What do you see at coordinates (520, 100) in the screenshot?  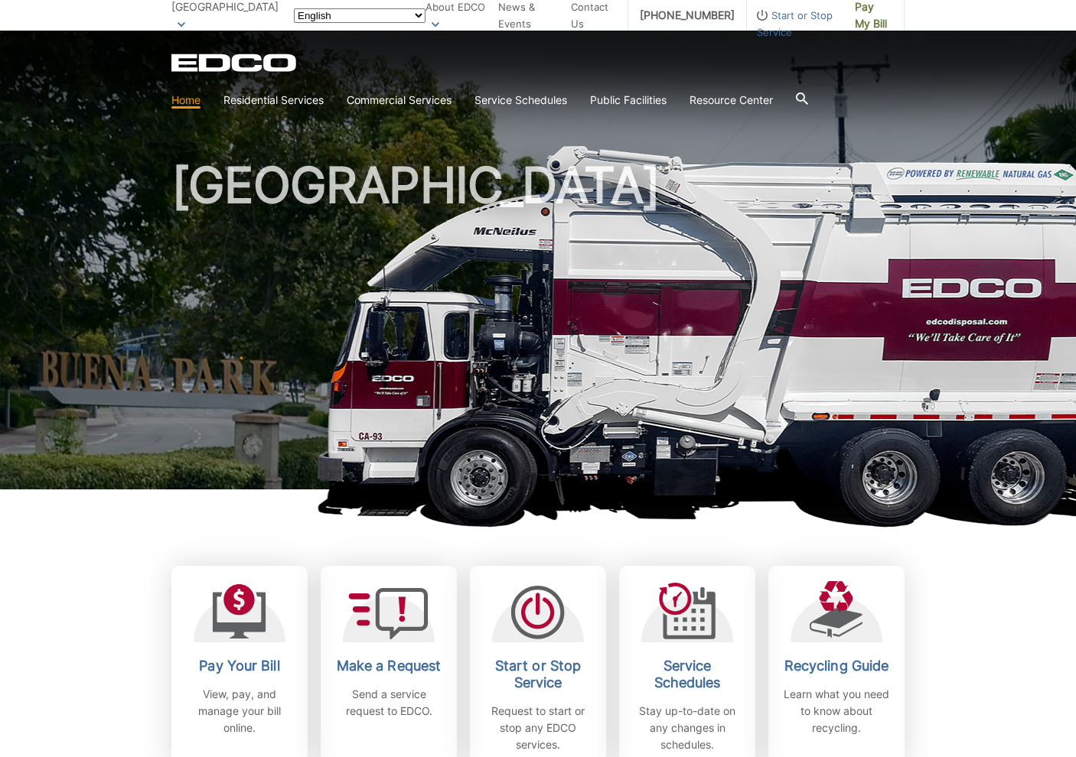 I see `a: Service Schedules` at bounding box center [520, 100].